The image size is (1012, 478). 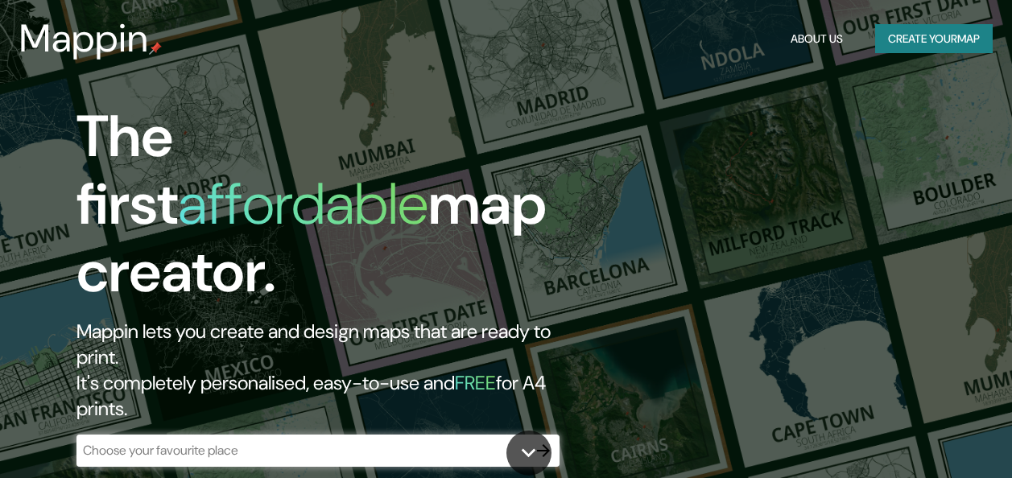 What do you see at coordinates (816, 39) in the screenshot?
I see `button: About Us` at bounding box center [816, 39].